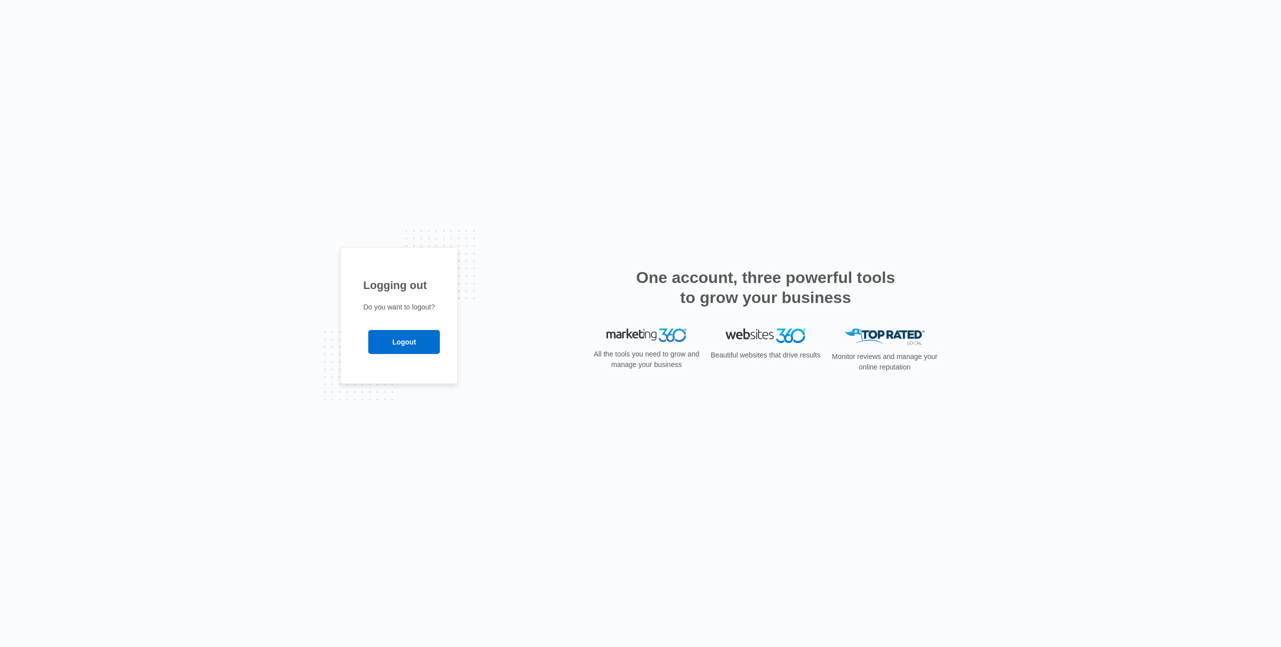 This screenshot has height=647, width=1281. What do you see at coordinates (884, 362) in the screenshot?
I see `p: Monitor reviews and manage your online reputation` at bounding box center [884, 362].